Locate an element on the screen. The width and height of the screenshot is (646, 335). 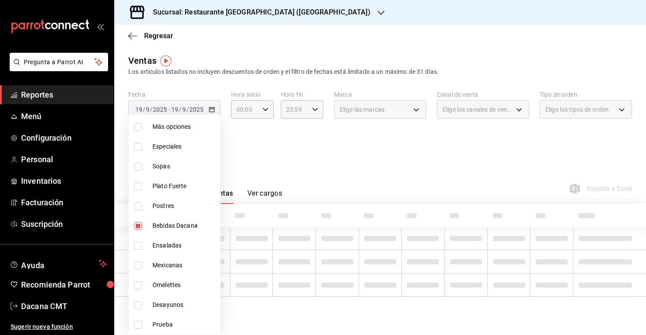
span: Omelettes is located at coordinates (185, 285).